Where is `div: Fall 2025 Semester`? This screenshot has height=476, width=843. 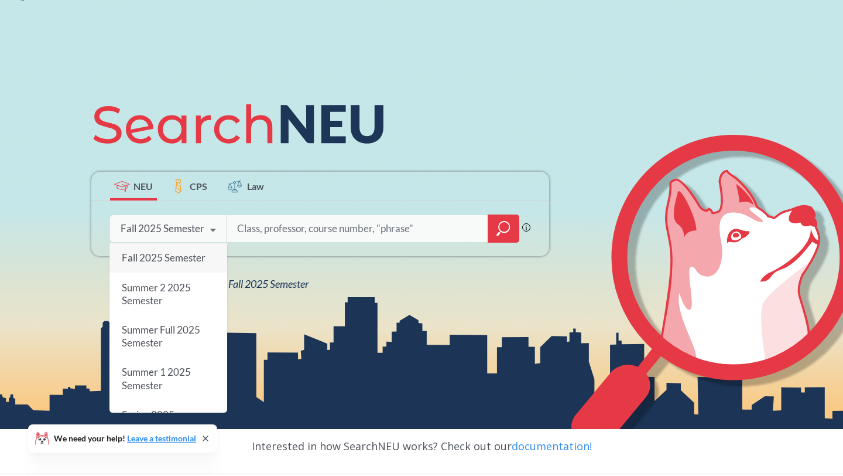 div: Fall 2025 Semester is located at coordinates (162, 228).